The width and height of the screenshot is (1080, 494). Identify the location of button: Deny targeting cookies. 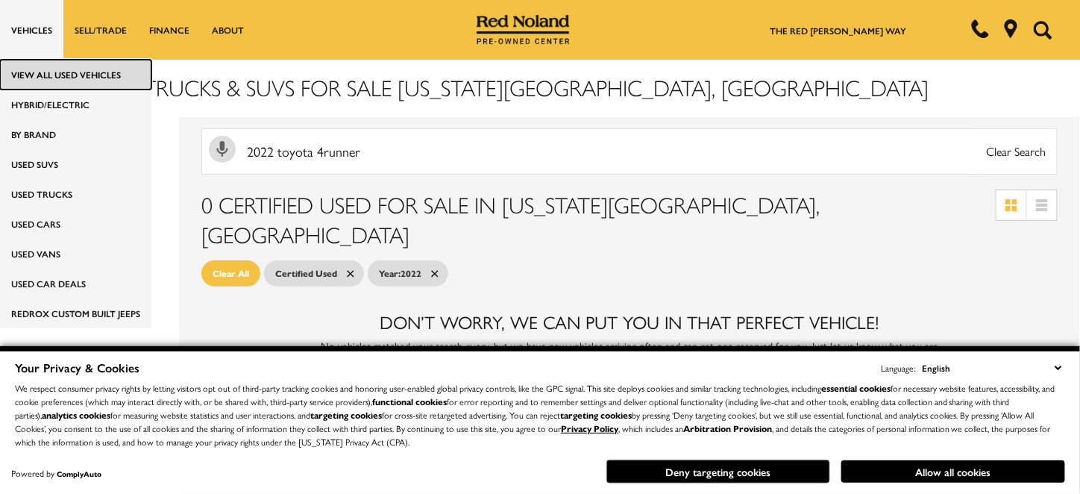
(718, 471).